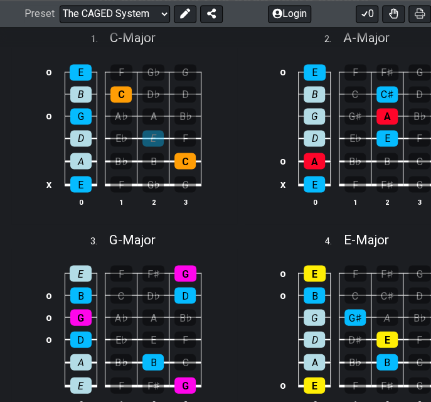  Describe the element at coordinates (153, 72) in the screenshot. I see `div: G♭` at that location.